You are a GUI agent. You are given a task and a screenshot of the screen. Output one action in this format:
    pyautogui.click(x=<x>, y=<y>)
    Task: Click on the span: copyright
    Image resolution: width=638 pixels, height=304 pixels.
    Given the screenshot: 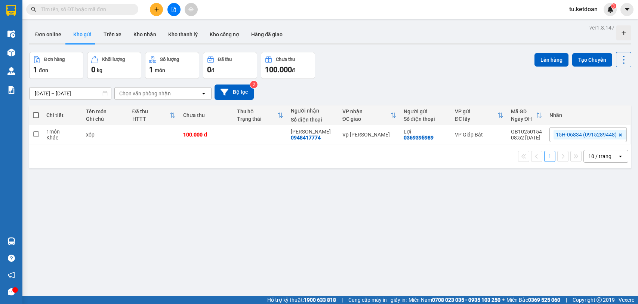 What is the action you would take?
    pyautogui.click(x=599, y=300)
    